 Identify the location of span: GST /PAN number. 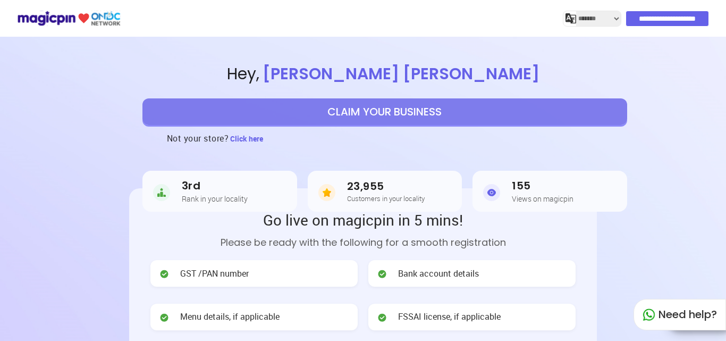
(214, 273).